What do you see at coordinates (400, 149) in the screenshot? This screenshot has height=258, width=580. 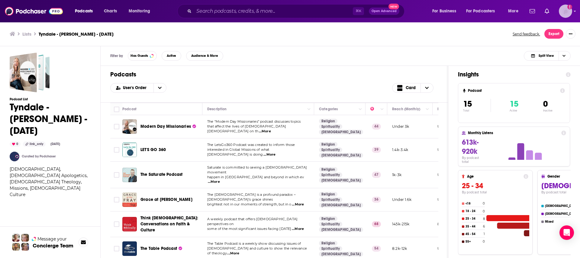 I see `p: 1.4k-3.4k` at bounding box center [400, 149].